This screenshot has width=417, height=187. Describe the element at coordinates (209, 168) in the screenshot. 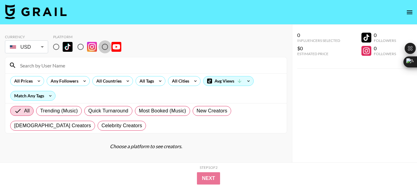

I see `div: Step 1 of 2` at that location.